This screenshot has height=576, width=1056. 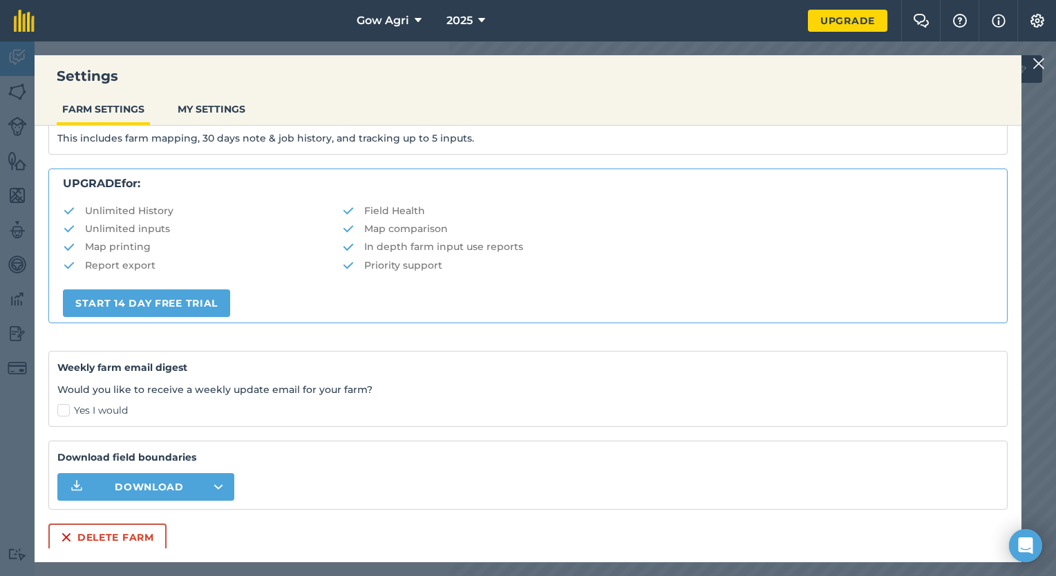 I want to click on strong: UPGRADE, so click(x=92, y=183).